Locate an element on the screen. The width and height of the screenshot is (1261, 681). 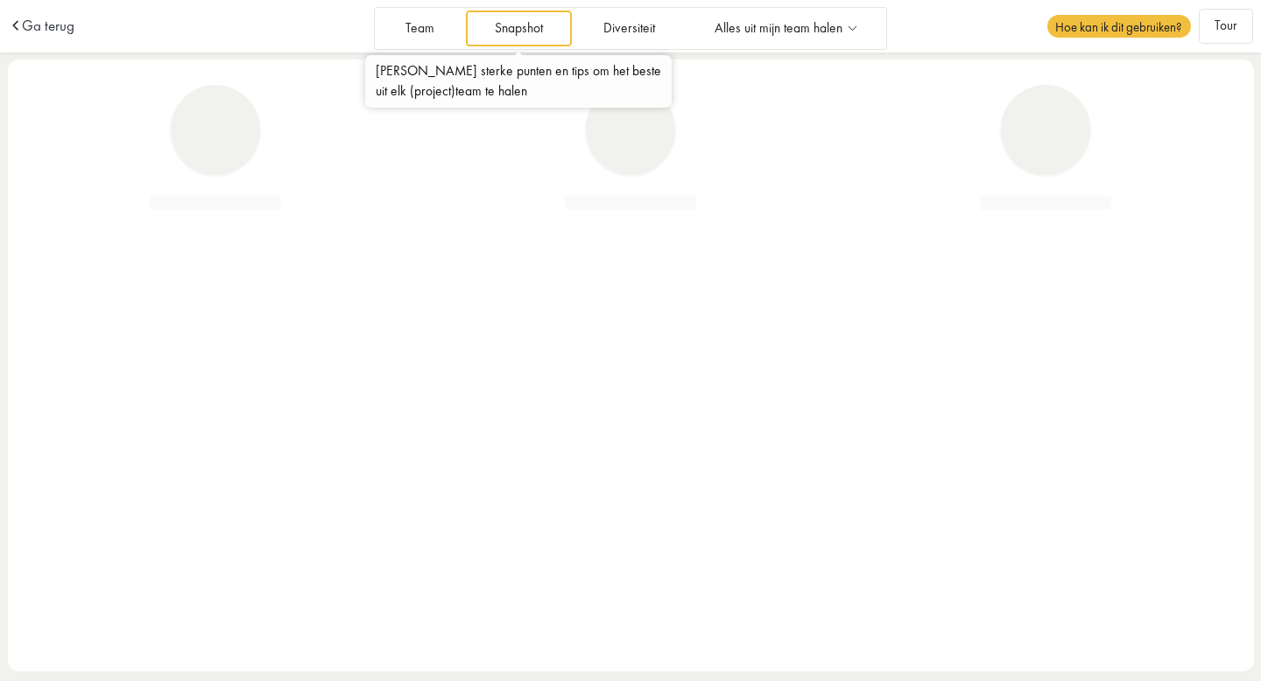
a: Ga terug is located at coordinates (48, 25).